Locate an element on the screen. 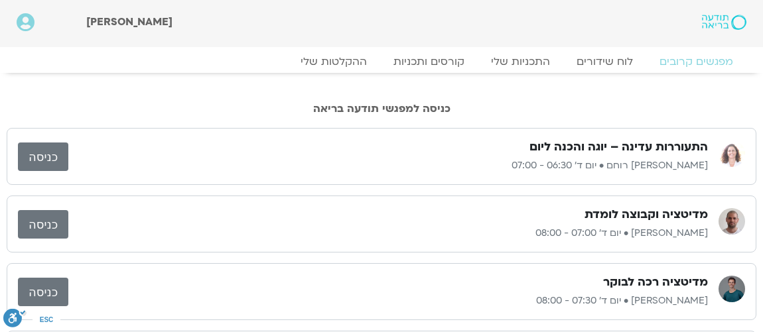 The width and height of the screenshot is (763, 332). h2: כניסה למפגשי תודעה בריאה is located at coordinates (381, 109).